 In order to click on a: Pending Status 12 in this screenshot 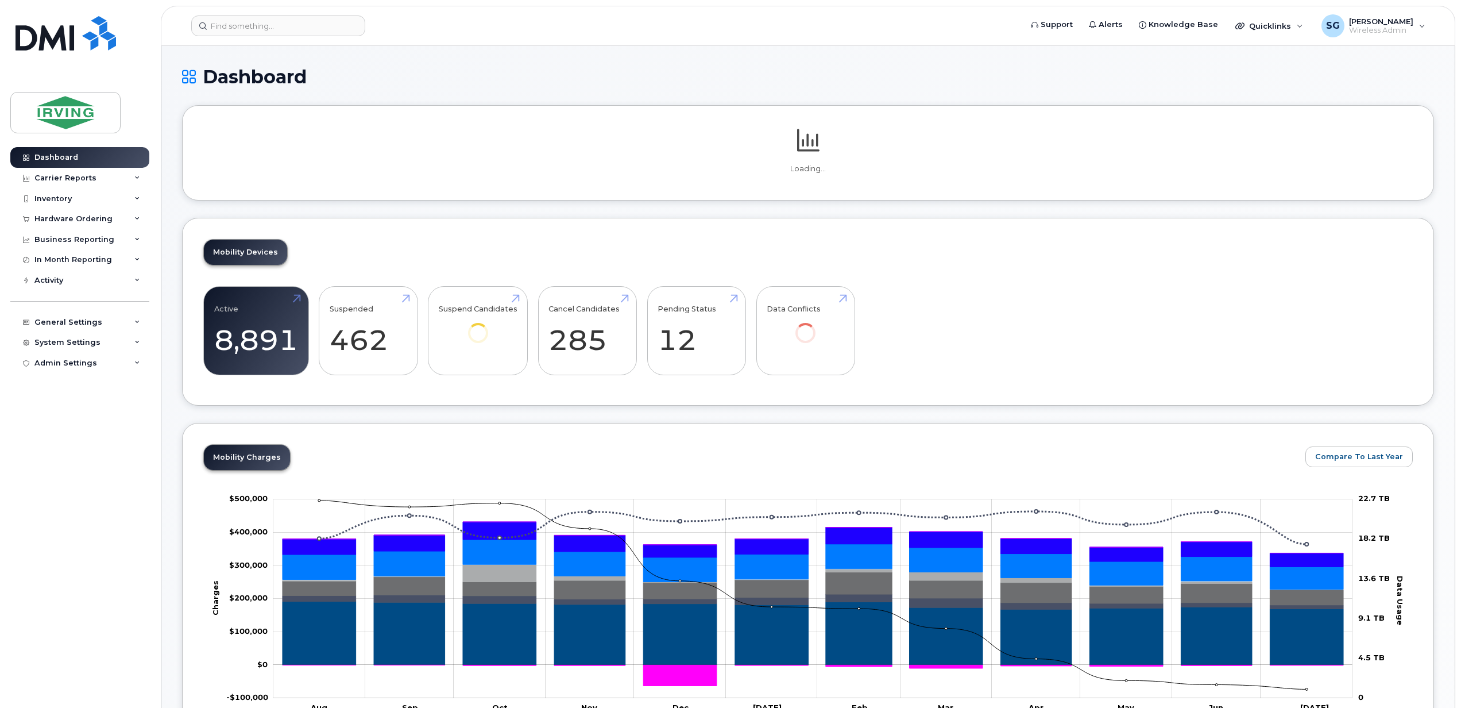, I will do `click(696, 331)`.